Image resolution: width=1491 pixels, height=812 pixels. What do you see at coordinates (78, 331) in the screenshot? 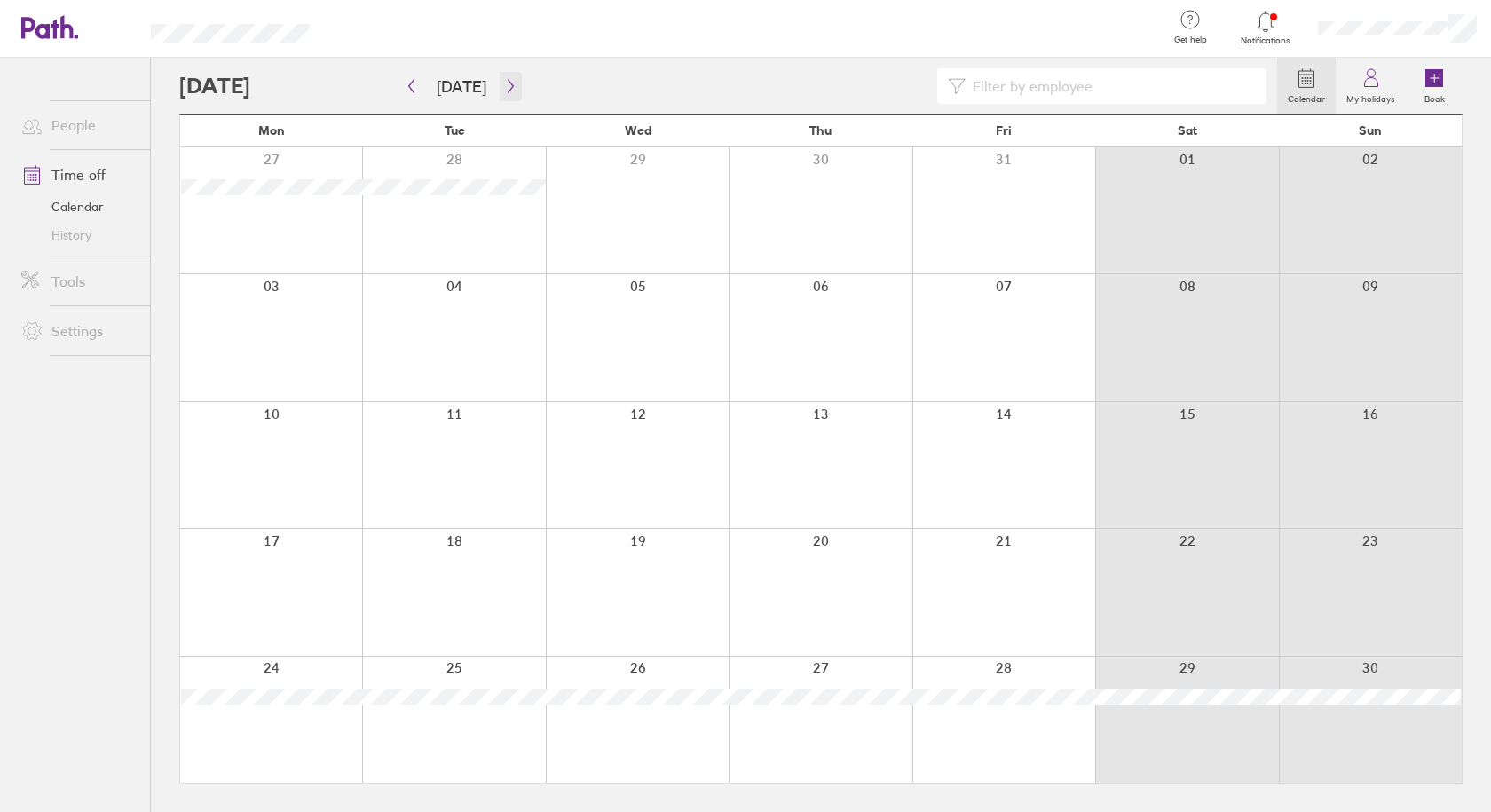
I see `a: Settings` at bounding box center [78, 331].